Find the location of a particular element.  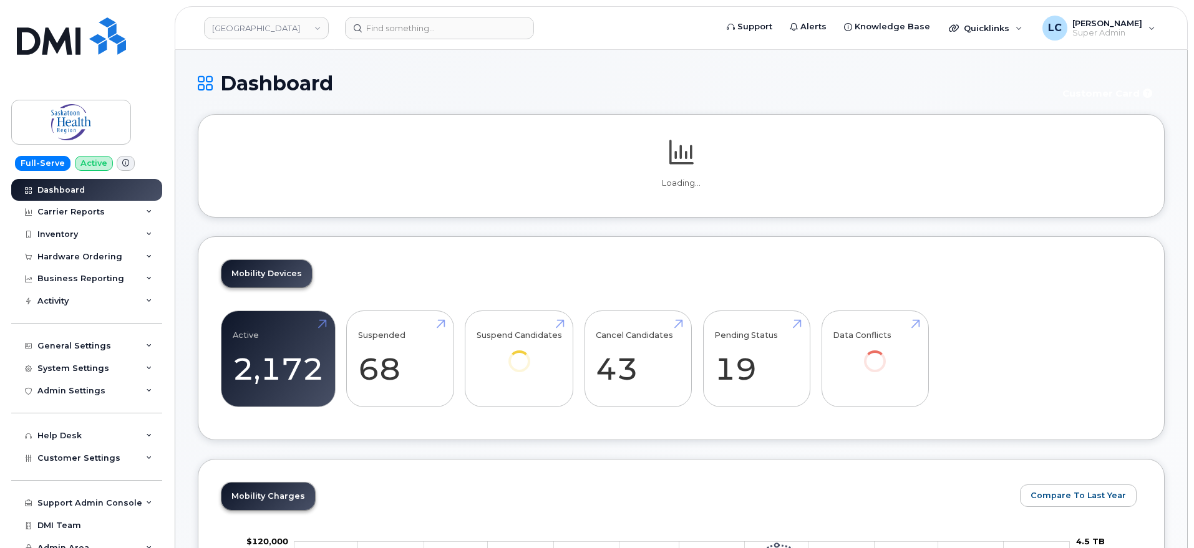

a: Active 2,172 is located at coordinates (278, 359).